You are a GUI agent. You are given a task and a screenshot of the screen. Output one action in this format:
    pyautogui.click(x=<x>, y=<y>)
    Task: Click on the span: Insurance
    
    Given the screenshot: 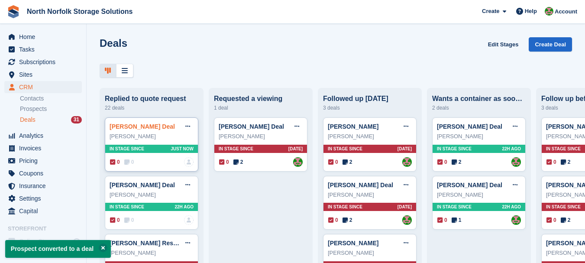 What is the action you would take?
    pyautogui.click(x=45, y=186)
    